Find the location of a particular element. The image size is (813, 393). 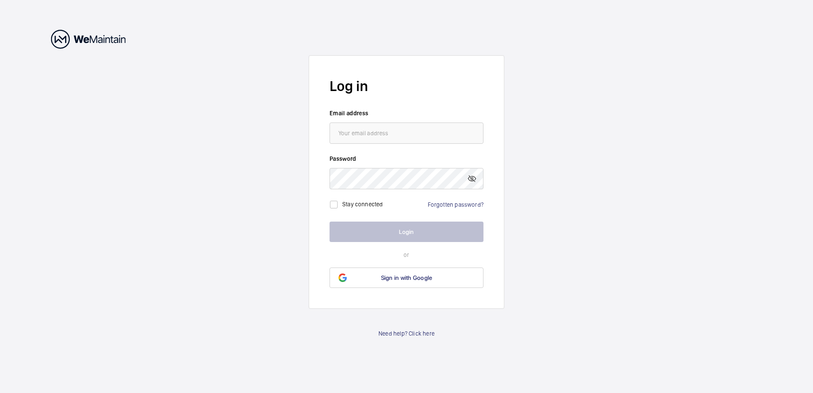

button: Login is located at coordinates (406, 232).